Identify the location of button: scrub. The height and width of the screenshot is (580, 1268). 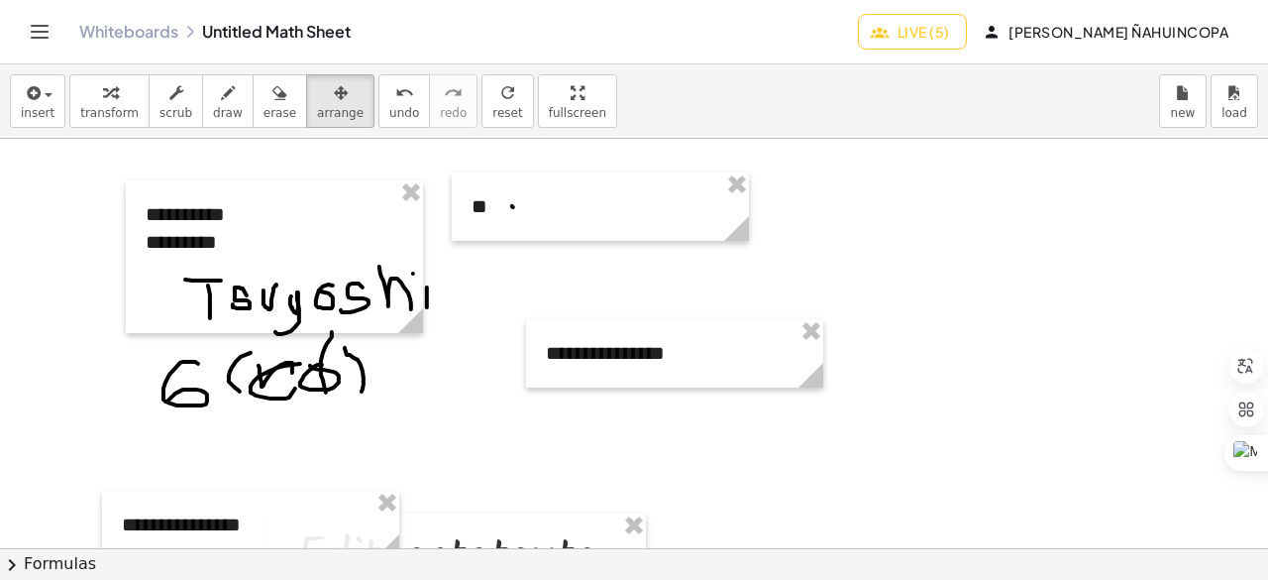
(175, 101).